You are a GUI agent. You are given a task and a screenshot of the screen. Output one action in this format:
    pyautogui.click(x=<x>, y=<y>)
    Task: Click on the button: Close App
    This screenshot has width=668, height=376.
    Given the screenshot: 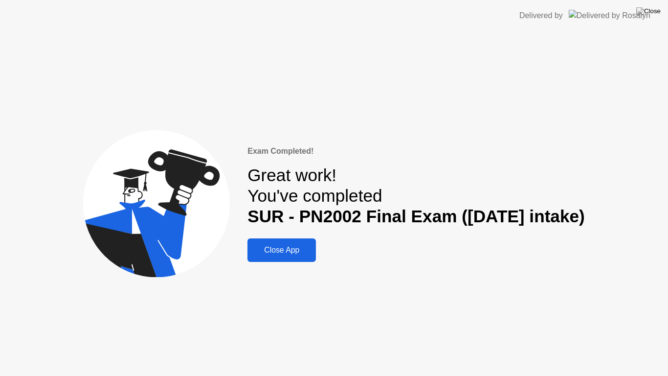 What is the action you would take?
    pyautogui.click(x=282, y=250)
    